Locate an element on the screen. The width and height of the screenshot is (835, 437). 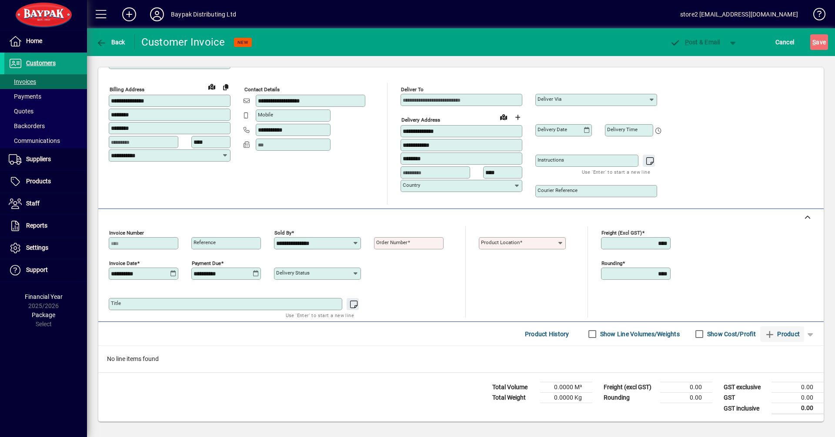
mat-label: Country is located at coordinates (411, 185).